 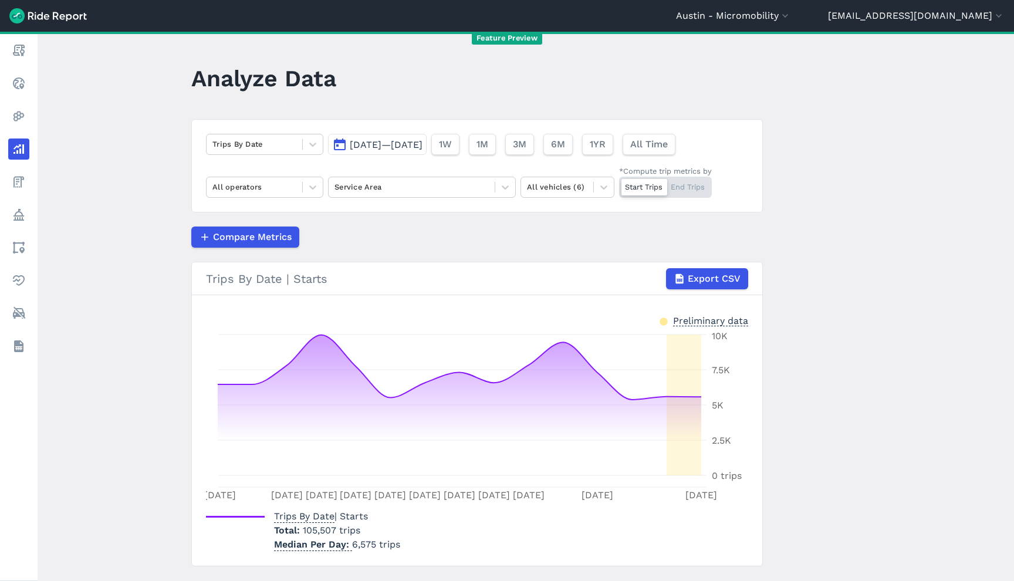 What do you see at coordinates (711, 320) in the screenshot?
I see `div: Preliminary data` at bounding box center [711, 320].